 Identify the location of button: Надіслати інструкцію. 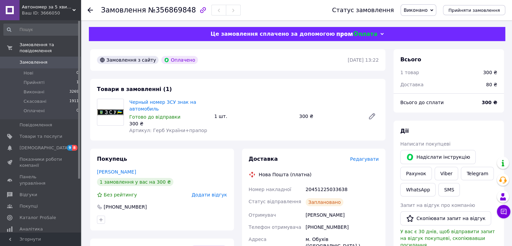
(438, 157).